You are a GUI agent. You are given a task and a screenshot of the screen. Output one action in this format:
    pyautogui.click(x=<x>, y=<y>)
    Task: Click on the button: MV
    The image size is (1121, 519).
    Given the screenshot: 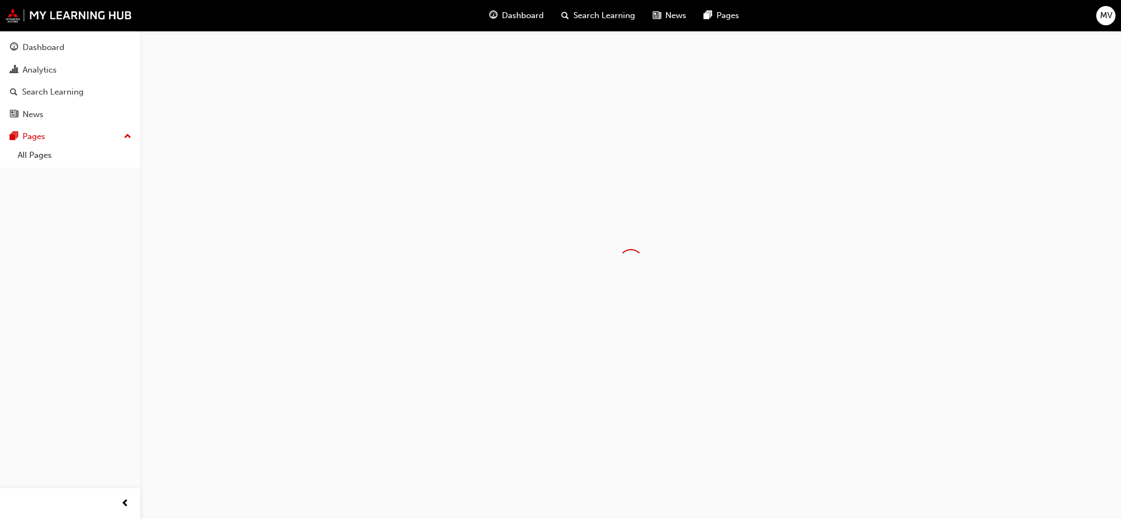 What is the action you would take?
    pyautogui.click(x=1105, y=15)
    